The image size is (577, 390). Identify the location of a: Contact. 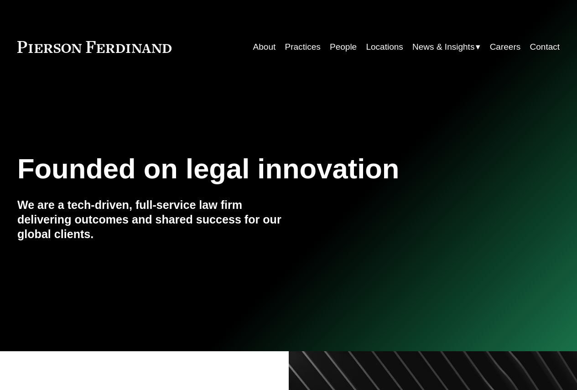
(545, 47).